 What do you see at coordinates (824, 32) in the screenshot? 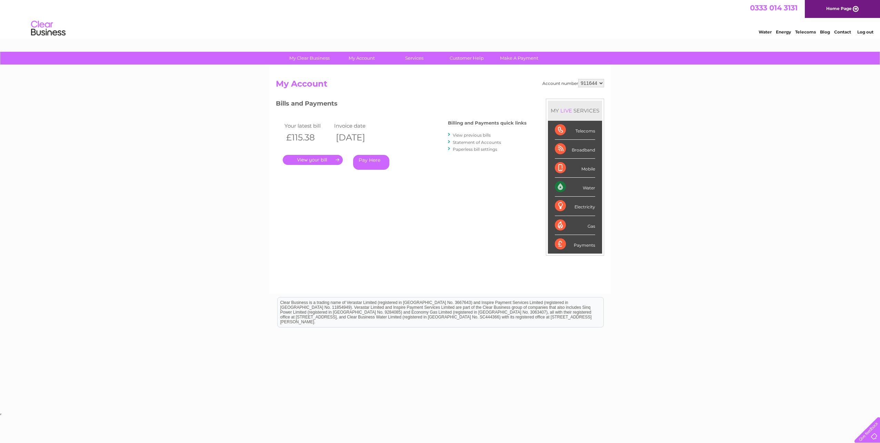
I see `a: Blog` at bounding box center [824, 32].